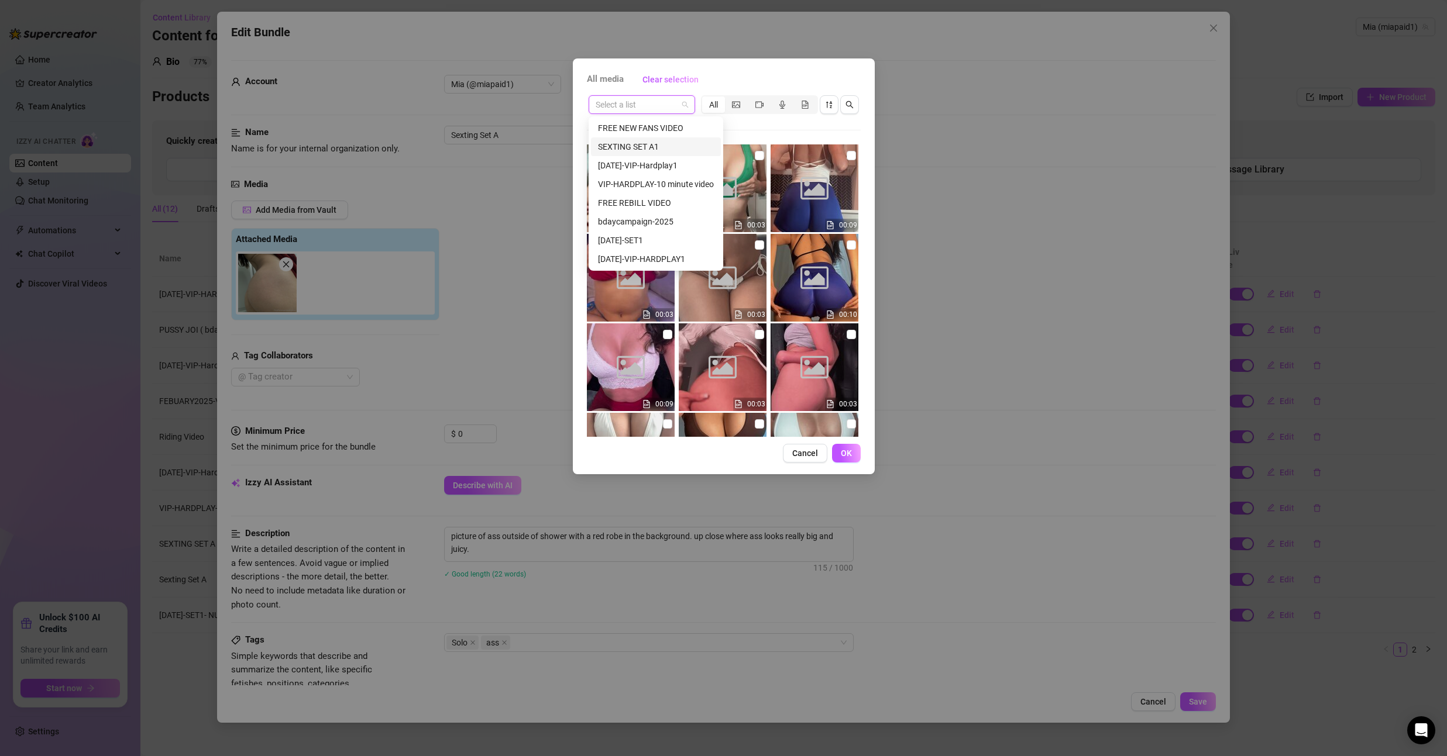 The width and height of the screenshot is (1447, 756). Describe the element at coordinates (656, 166) in the screenshot. I see `div: October2024-VIP-Hardplay1` at that location.